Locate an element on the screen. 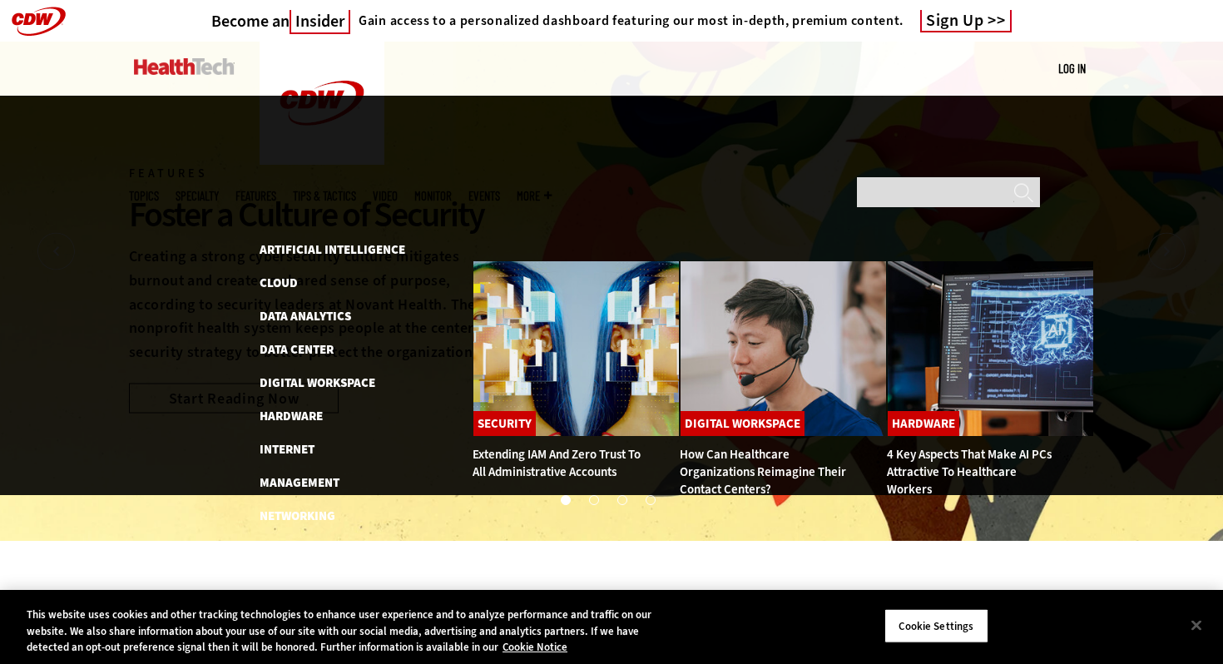 This screenshot has width=1223, height=664. div: This website uses cookies and other tracking technologies to enhance user experience and to analy... is located at coordinates (349, 630).